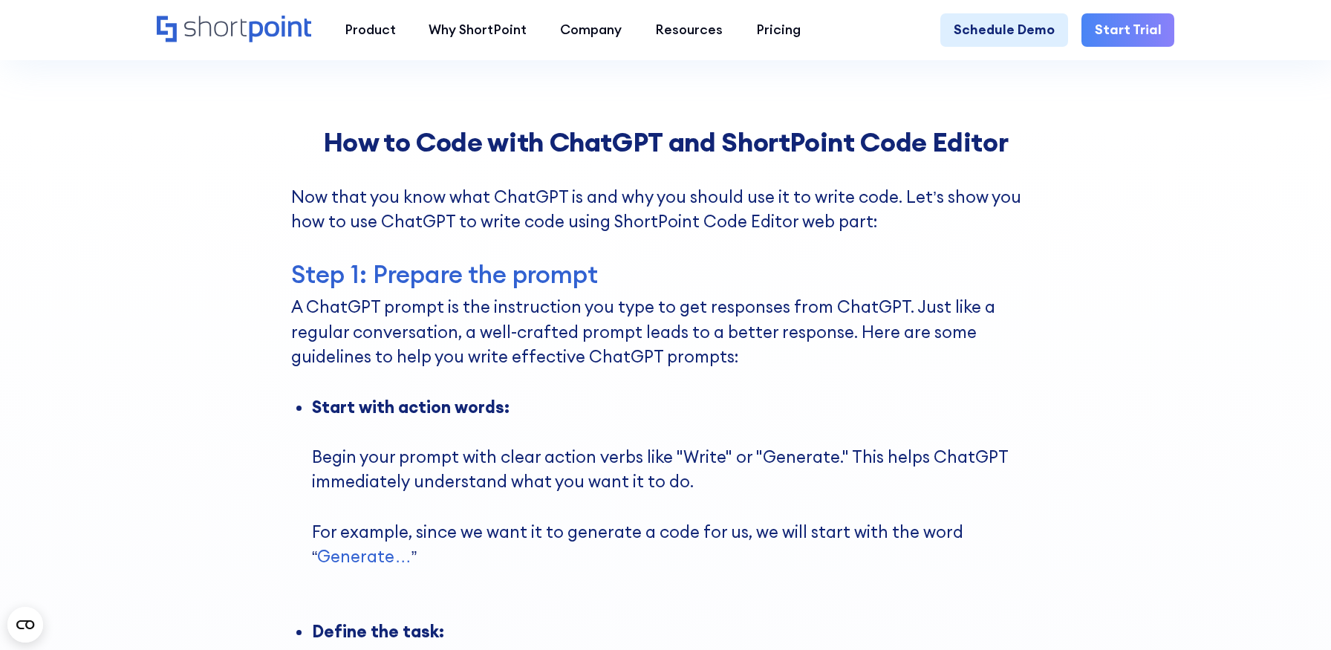 Image resolution: width=1331 pixels, height=650 pixels. Describe the element at coordinates (665, 142) in the screenshot. I see `strong: How to Code with ChatGPT and ShortPoint Code Editor` at that location.